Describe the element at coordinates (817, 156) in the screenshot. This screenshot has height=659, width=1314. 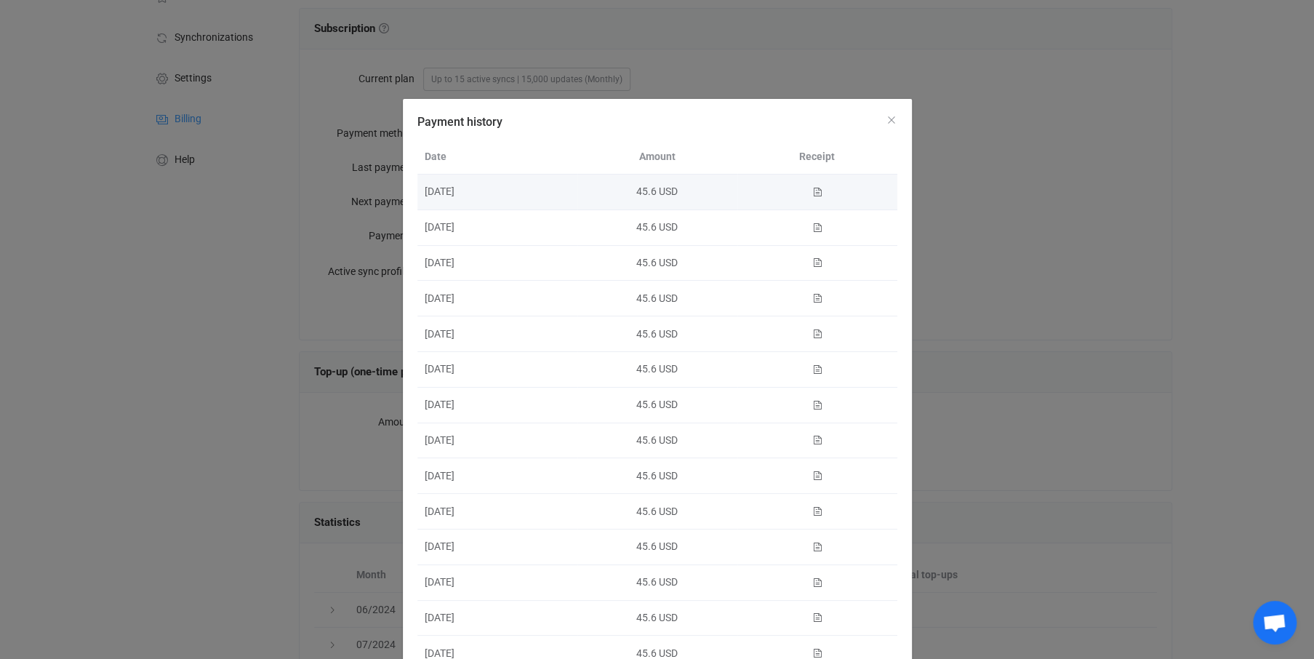
I see `div: Receipt` at that location.